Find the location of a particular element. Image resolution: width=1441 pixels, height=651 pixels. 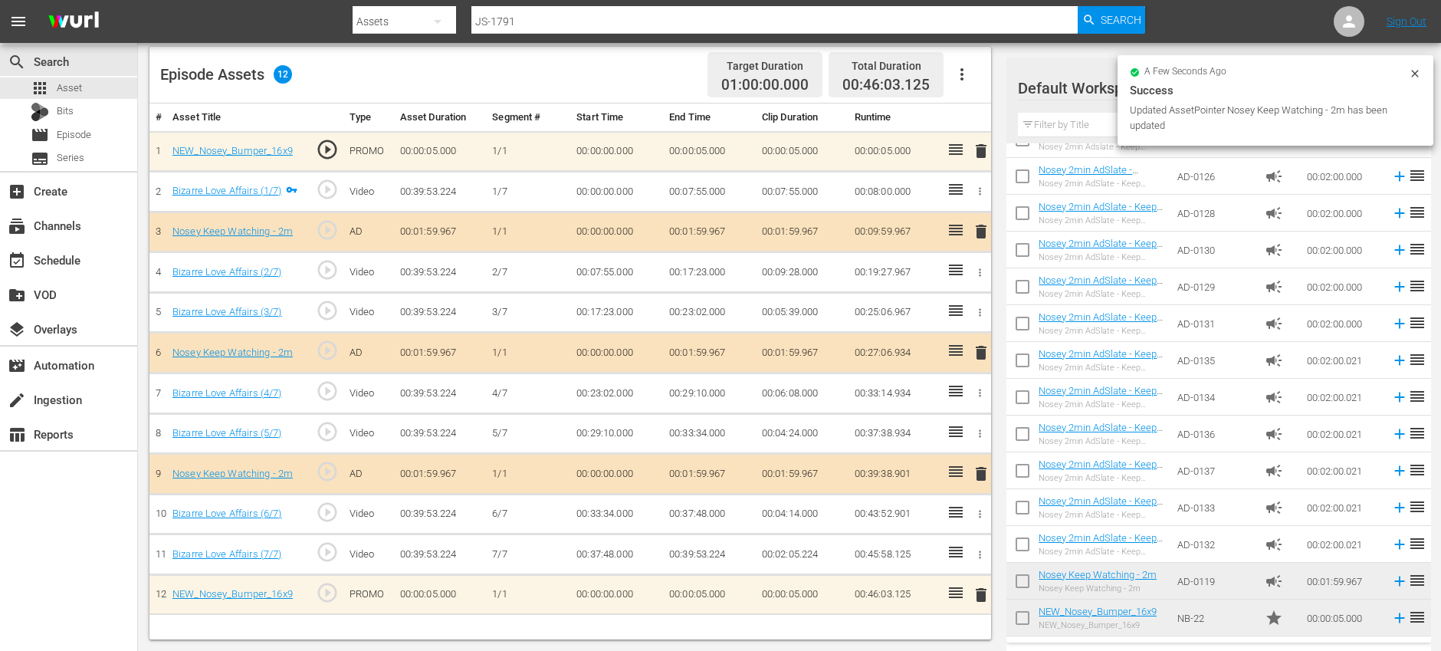

td: AD-0130 is located at coordinates (1215, 250).